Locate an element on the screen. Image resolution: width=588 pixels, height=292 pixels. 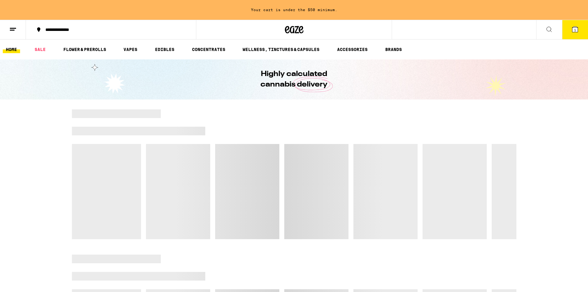
span: 1 is located at coordinates (575, 30).